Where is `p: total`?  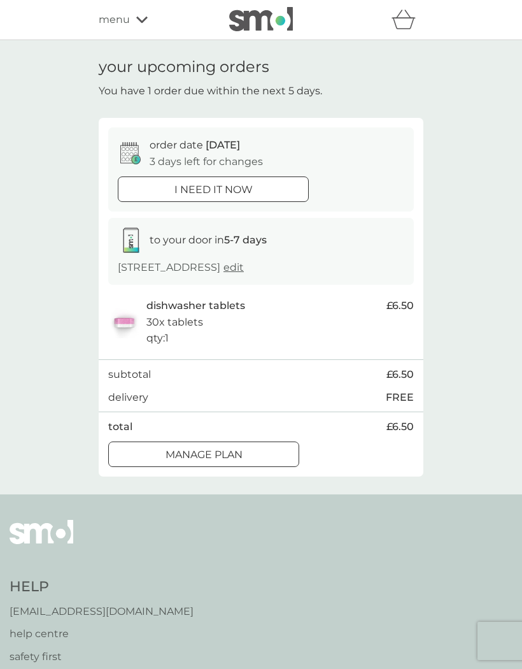
p: total is located at coordinates (120, 427).